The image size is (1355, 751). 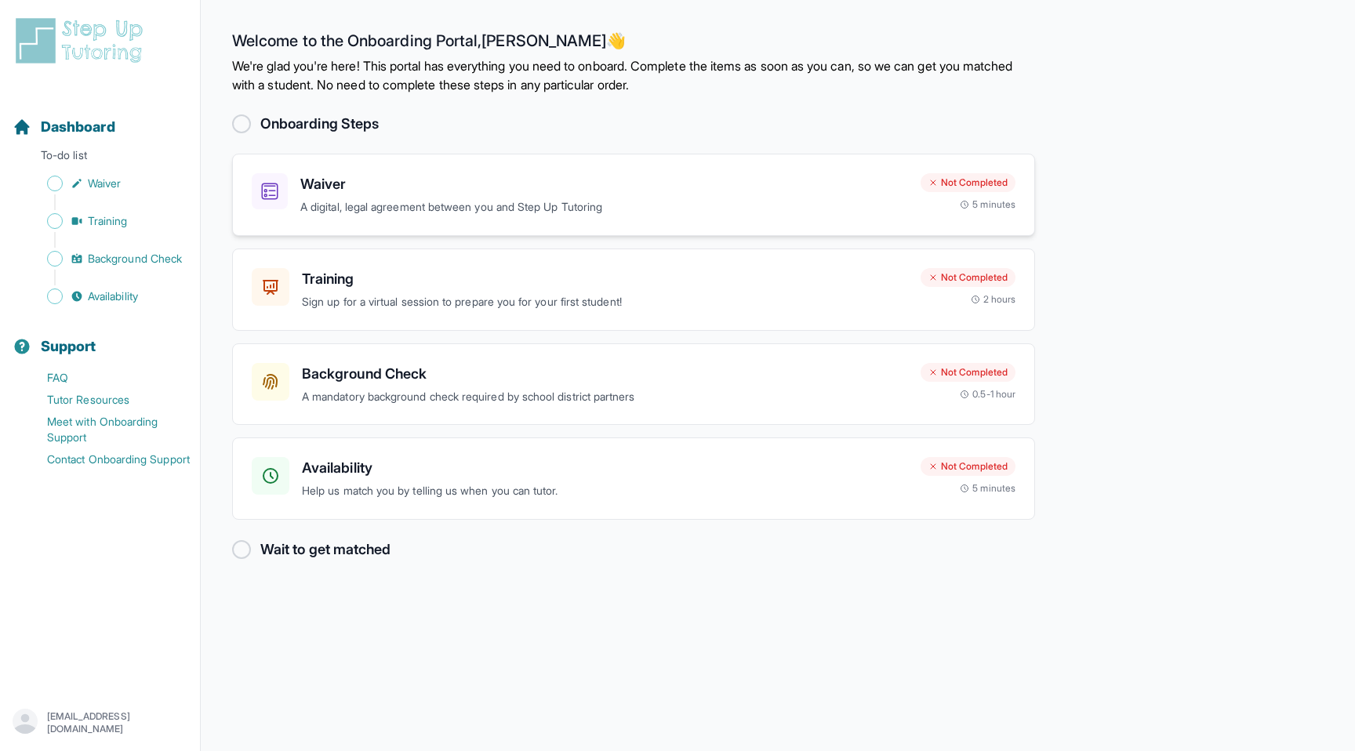 I want to click on h3: Waiver, so click(x=604, y=184).